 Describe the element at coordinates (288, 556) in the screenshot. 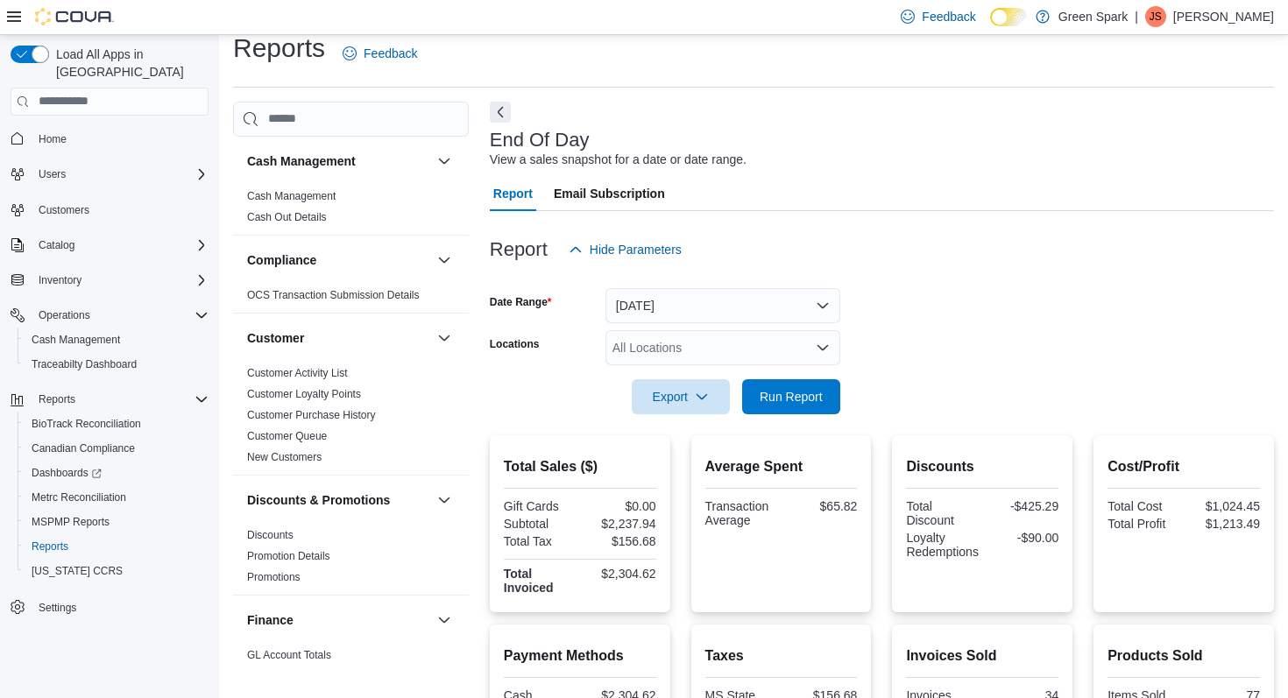

I see `a: Promotion Details` at that location.